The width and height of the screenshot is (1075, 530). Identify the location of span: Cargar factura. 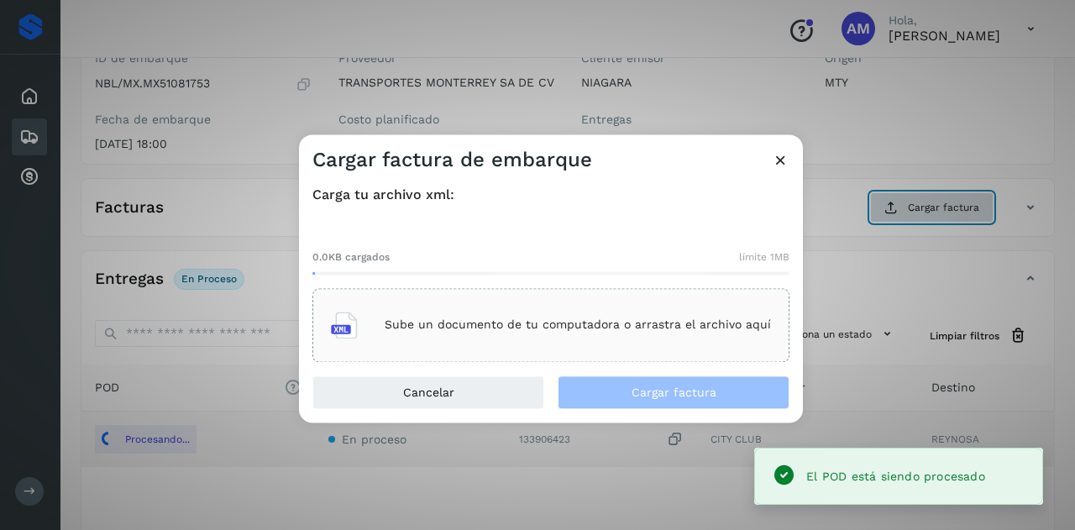
(673, 392).